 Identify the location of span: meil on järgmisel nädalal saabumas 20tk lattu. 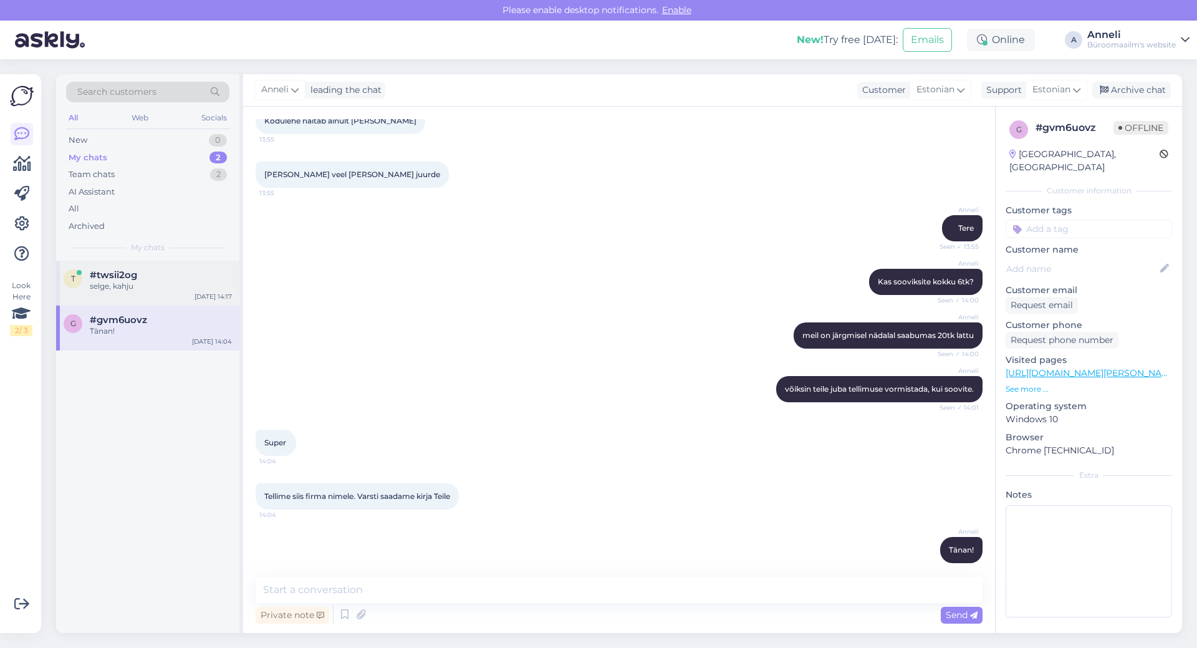
(888, 335).